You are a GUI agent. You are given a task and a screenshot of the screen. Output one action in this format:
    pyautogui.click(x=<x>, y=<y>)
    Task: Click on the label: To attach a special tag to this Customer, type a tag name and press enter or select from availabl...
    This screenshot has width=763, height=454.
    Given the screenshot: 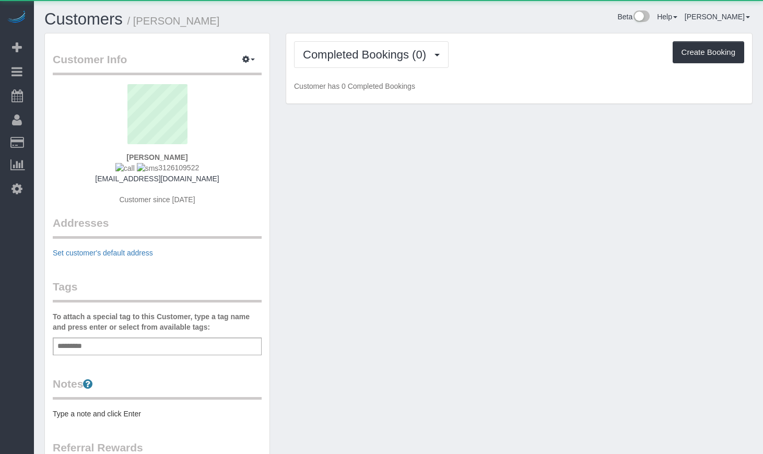 What is the action you would take?
    pyautogui.click(x=157, y=322)
    